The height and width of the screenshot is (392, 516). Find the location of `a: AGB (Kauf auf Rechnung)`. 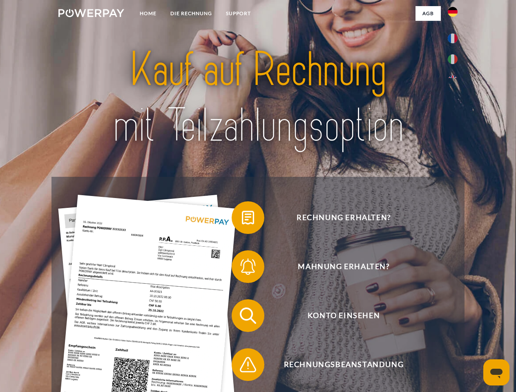

a: AGB (Kauf auf Rechnung) is located at coordinates (386, 28).